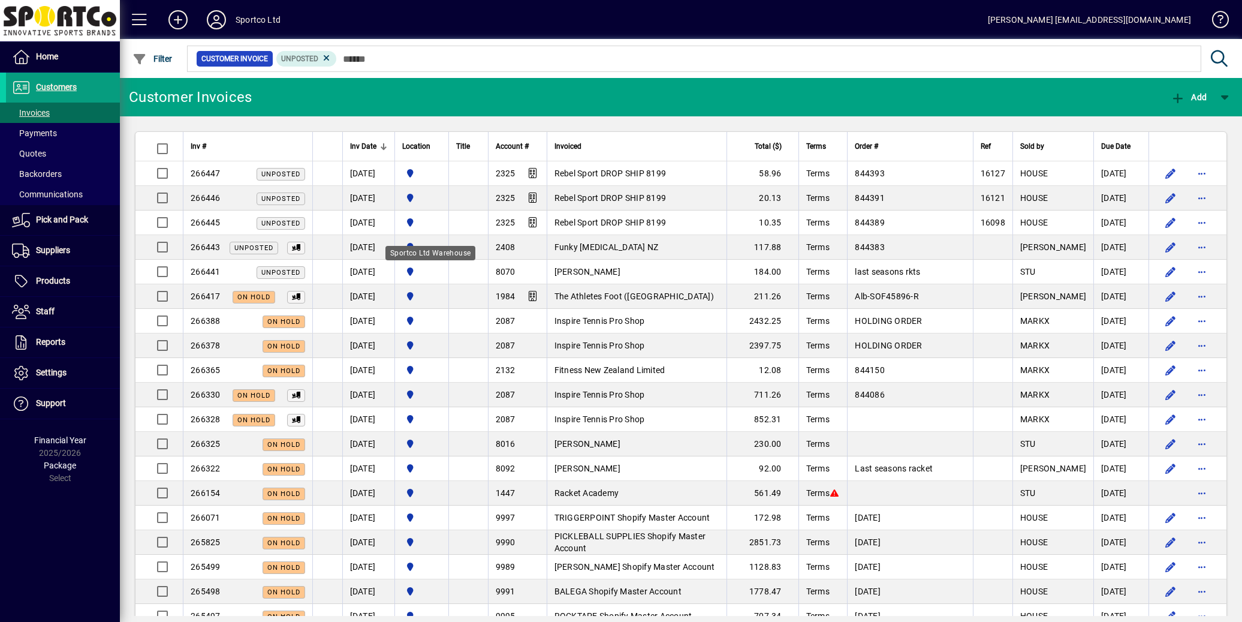 Image resolution: width=1242 pixels, height=622 pixels. Describe the element at coordinates (763, 146) in the screenshot. I see `div: Total ($)` at that location.